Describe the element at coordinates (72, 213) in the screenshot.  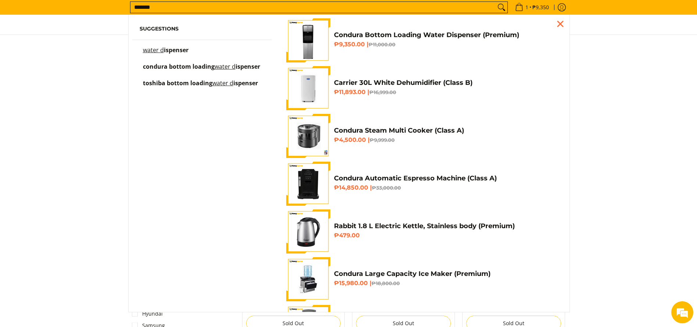
I see `textarea: Type your message and hit 'Enter'` at that location.